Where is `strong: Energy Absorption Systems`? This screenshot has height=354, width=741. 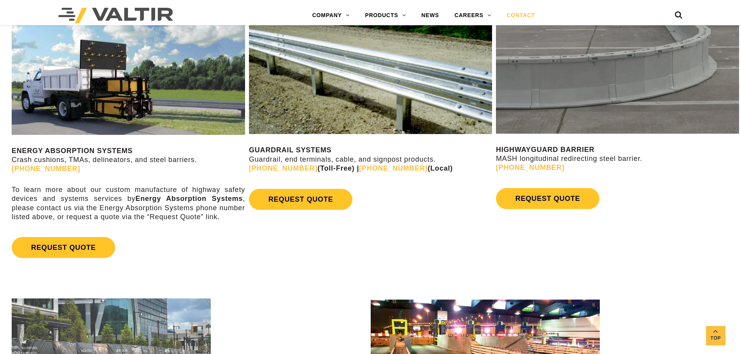 strong: Energy Absorption Systems is located at coordinates (189, 199).